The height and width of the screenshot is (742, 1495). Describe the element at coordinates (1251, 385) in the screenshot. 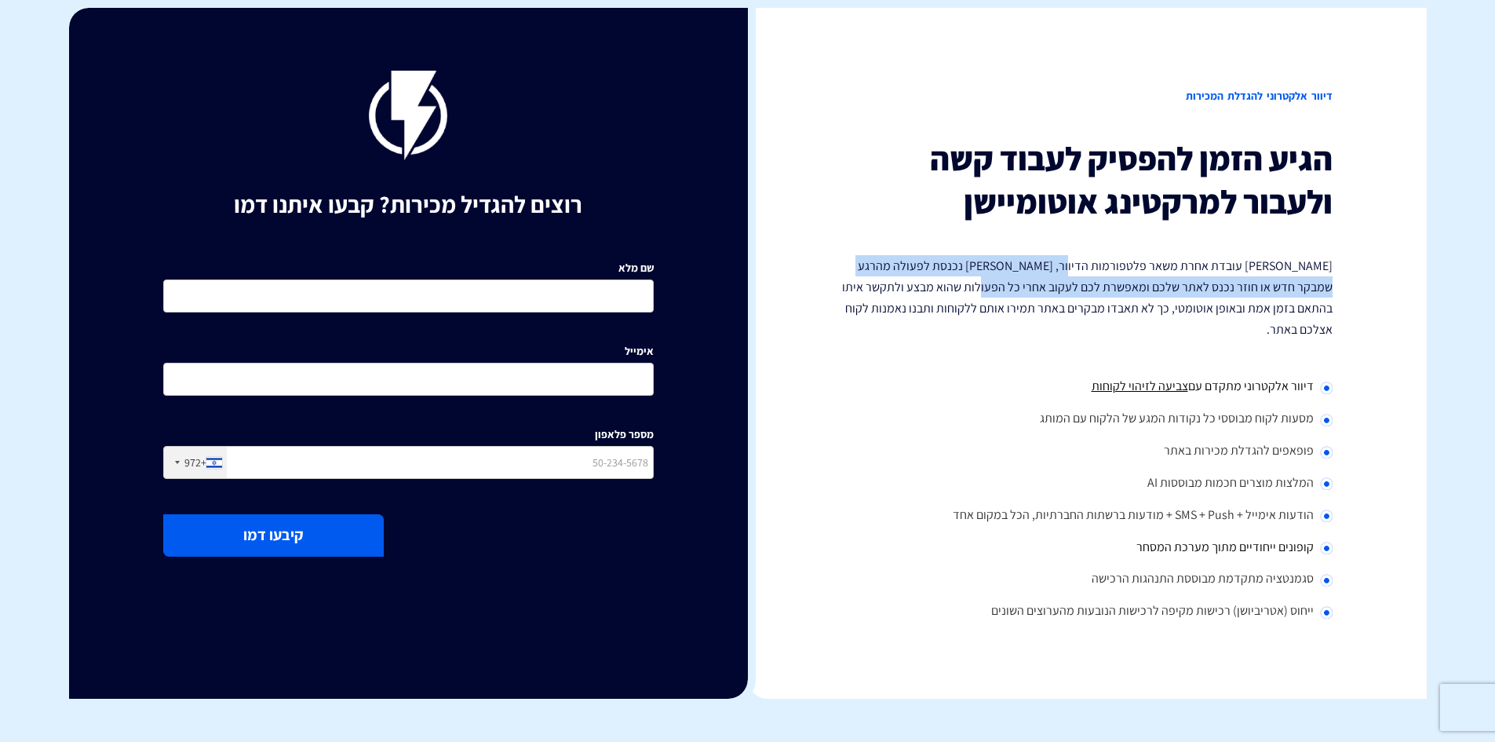

I see `span: דיוור אלקטרוני מתקדם עם` at that location.